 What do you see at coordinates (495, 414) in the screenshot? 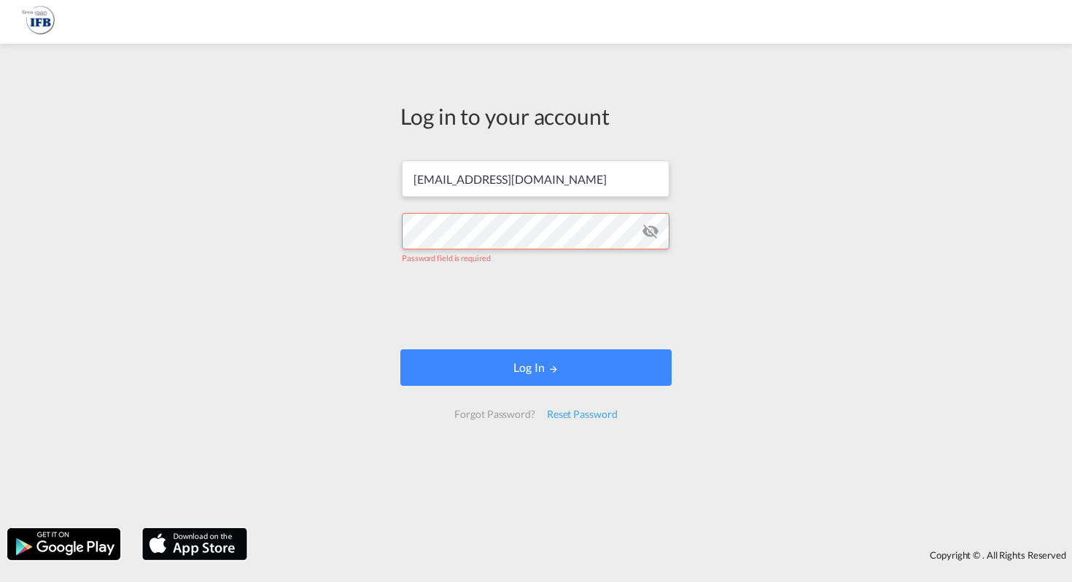
I see `div: Forgot Password?` at bounding box center [495, 414].